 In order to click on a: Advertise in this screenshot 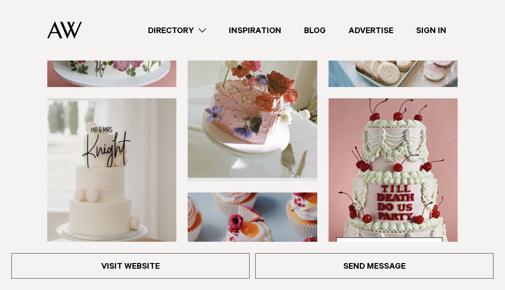, I will do `click(371, 30)`.